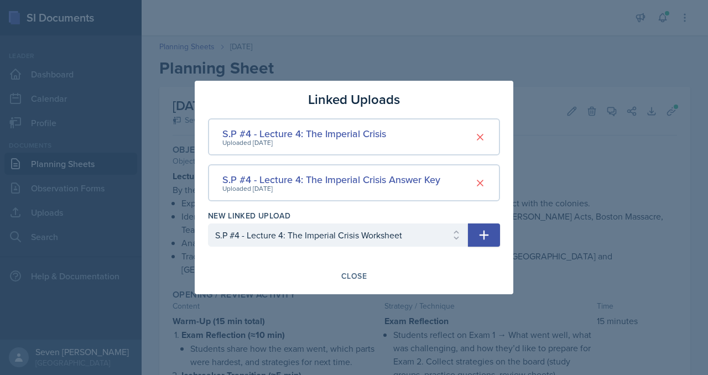  What do you see at coordinates (354, 276) in the screenshot?
I see `button: Close` at bounding box center [354, 276].